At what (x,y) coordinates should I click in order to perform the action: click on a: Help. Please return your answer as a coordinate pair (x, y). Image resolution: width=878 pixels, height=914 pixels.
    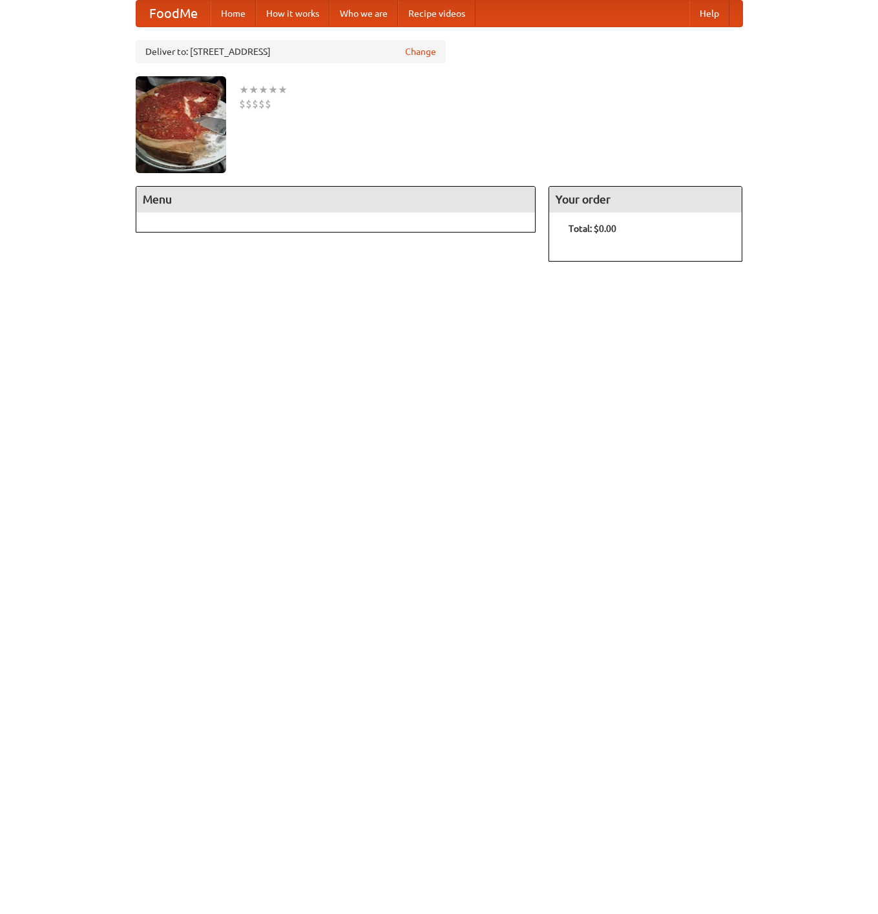
    Looking at the image, I should click on (709, 14).